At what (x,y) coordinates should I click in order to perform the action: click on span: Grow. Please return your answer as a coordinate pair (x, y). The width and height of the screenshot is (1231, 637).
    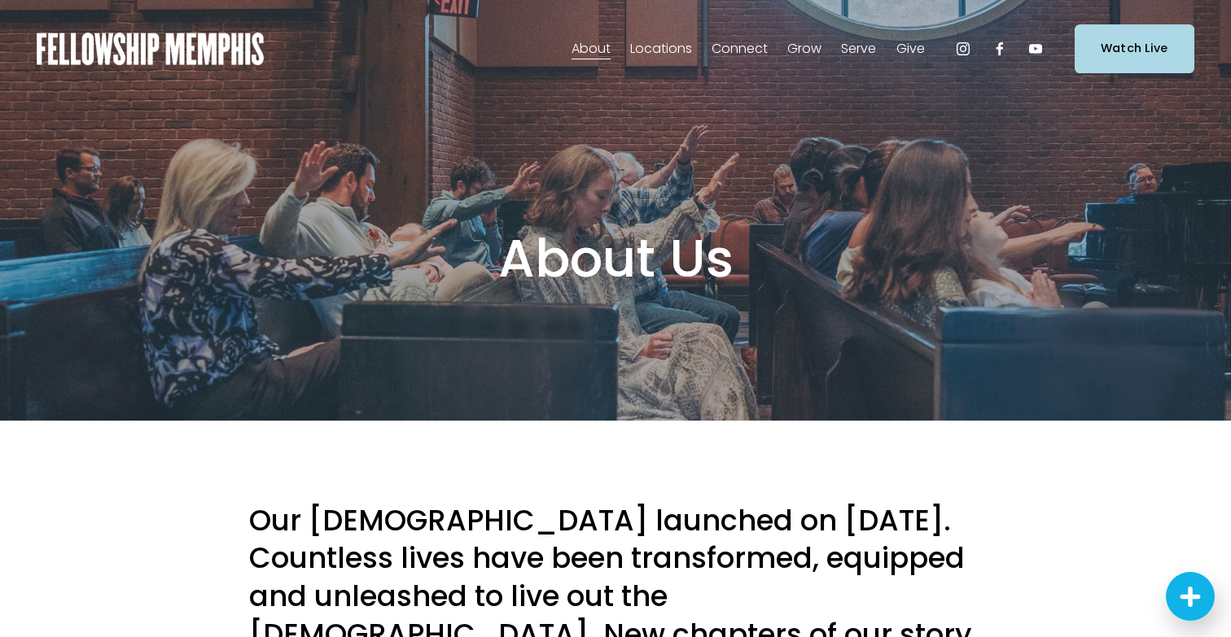
    Looking at the image, I should click on (804, 49).